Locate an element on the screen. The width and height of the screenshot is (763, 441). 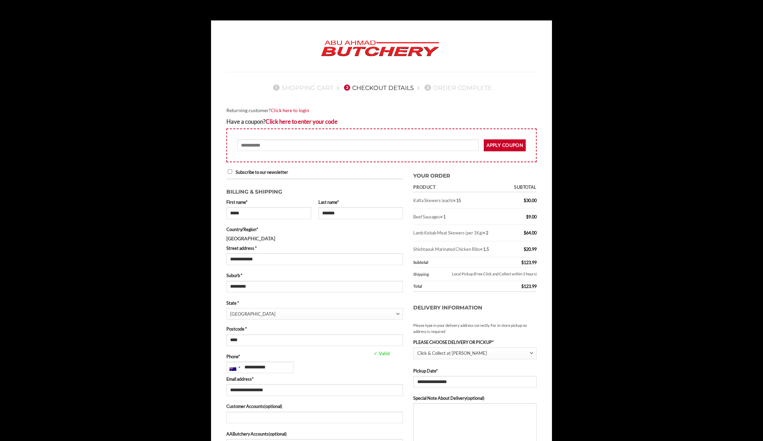
strong: × 1 is located at coordinates (443, 217).